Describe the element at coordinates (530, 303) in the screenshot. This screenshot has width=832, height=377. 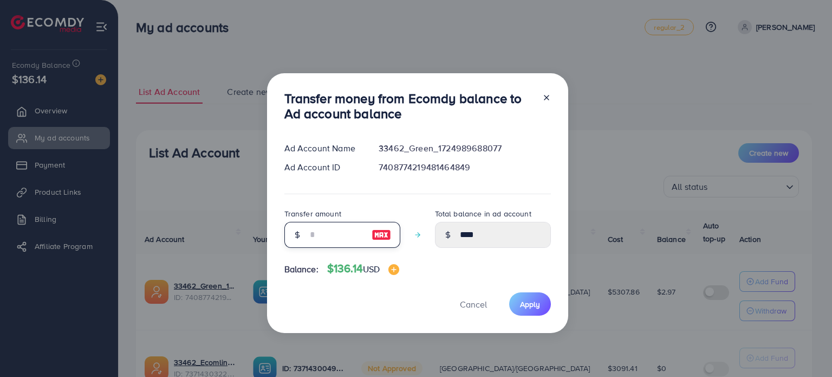
I see `button: Apply` at that location.